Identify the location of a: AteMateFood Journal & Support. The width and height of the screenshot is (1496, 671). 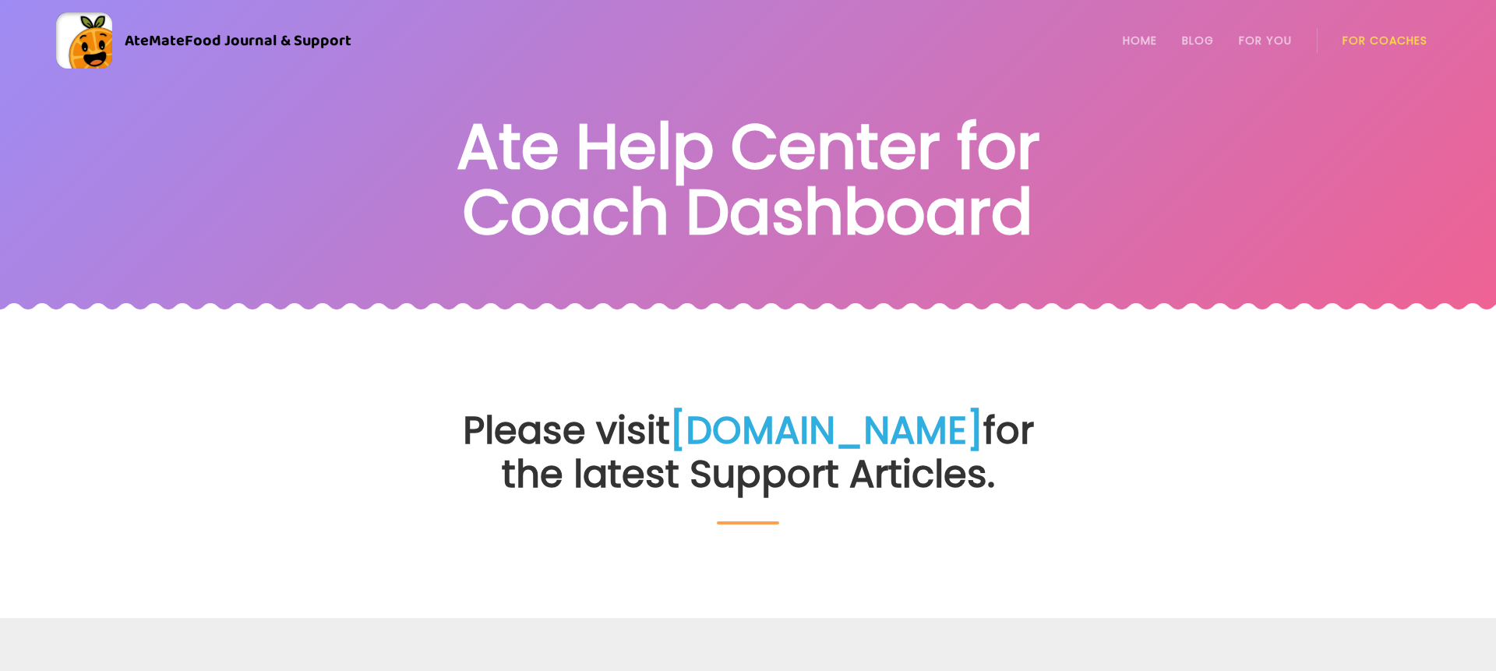
(748, 41).